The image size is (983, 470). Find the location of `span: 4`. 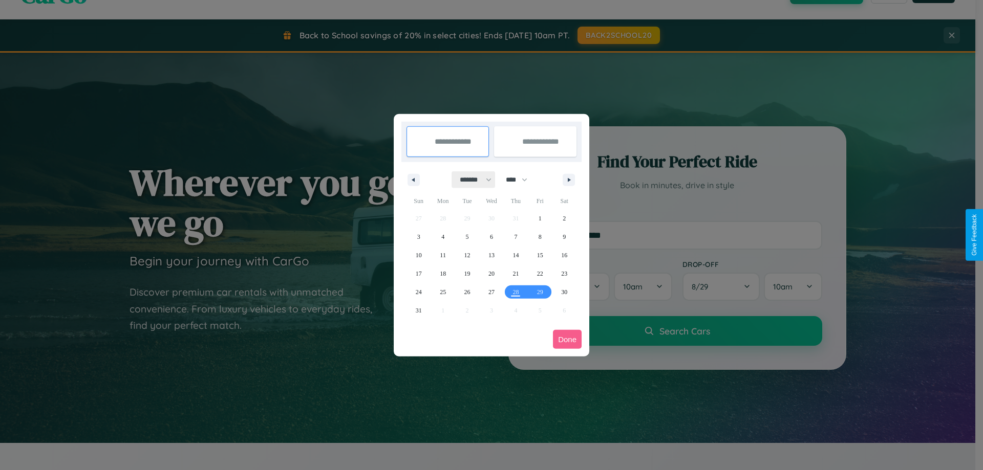

span: 4 is located at coordinates (443, 237).